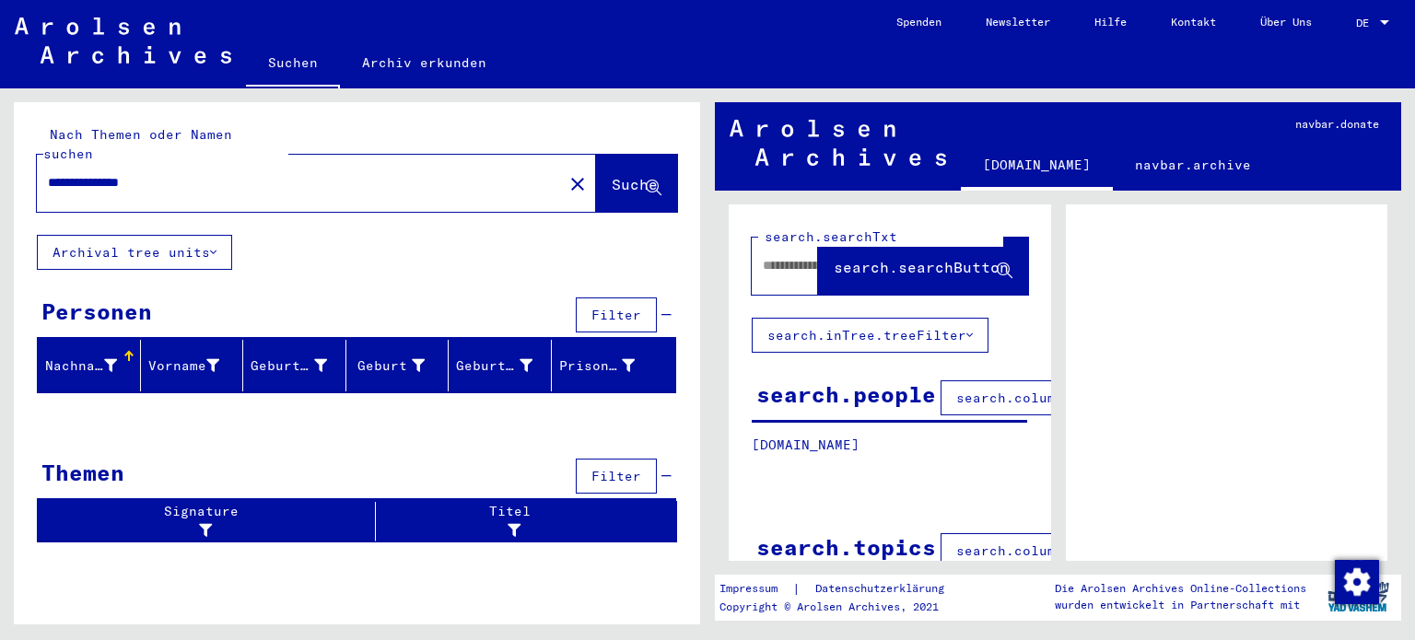  I want to click on a: navbar.archive, so click(1193, 165).